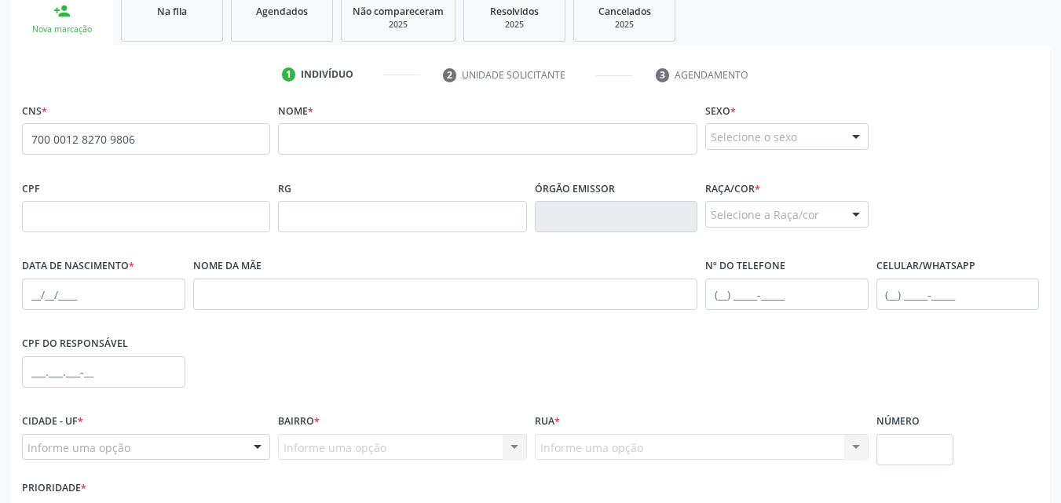 The height and width of the screenshot is (503, 1061). I want to click on label: Sexo, so click(720, 111).